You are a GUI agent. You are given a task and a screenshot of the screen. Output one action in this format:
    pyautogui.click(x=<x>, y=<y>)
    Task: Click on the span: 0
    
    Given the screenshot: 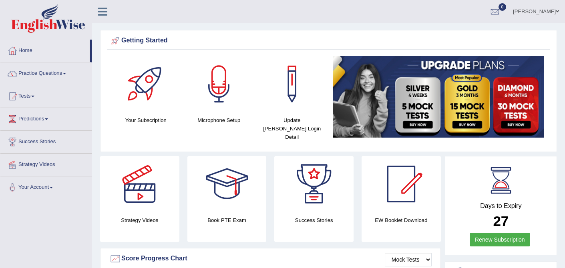 What is the action you would take?
    pyautogui.click(x=502, y=7)
    